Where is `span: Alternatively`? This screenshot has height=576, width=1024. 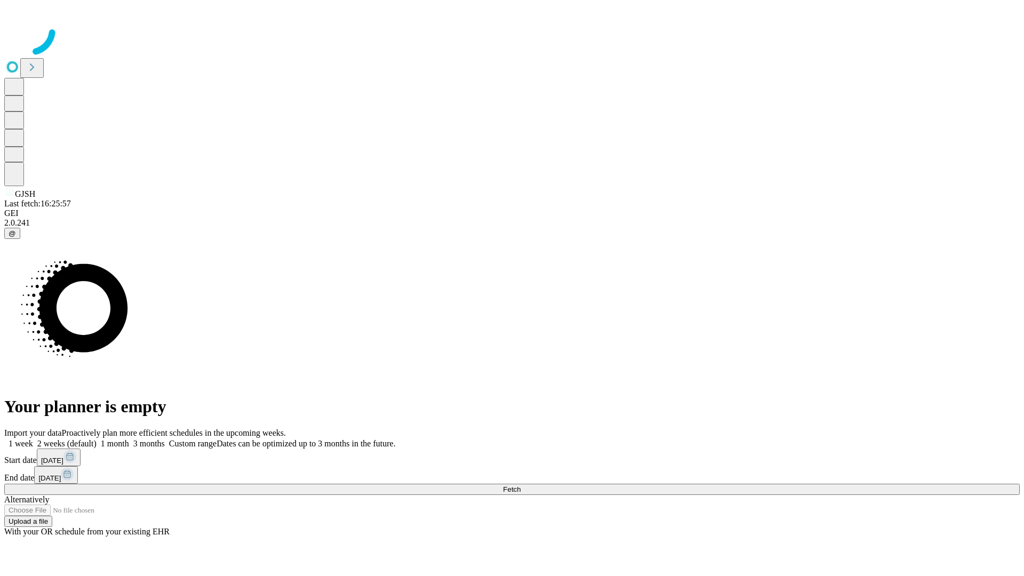 span: Alternatively is located at coordinates (27, 499).